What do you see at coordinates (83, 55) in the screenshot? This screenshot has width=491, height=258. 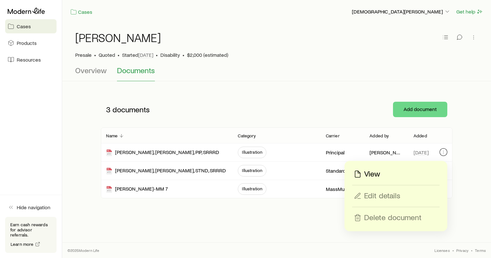 I see `p: Presale` at bounding box center [83, 55].